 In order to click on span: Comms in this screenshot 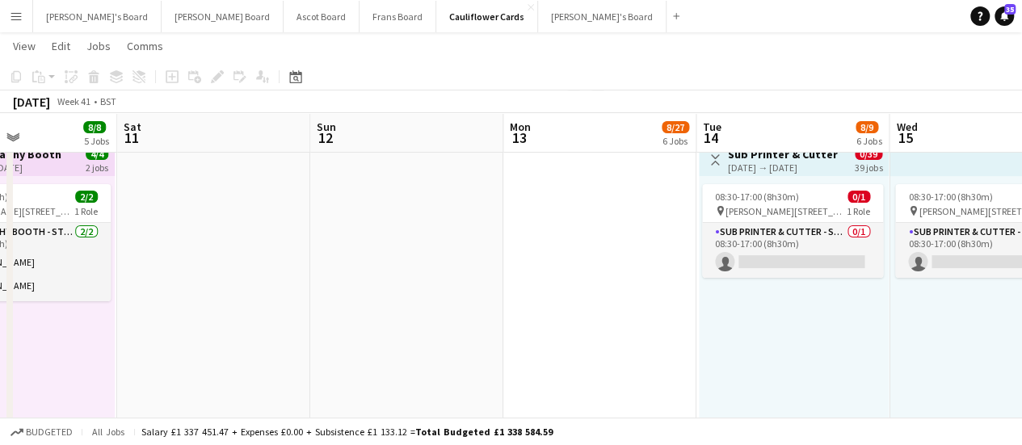, I will do `click(145, 46)`.